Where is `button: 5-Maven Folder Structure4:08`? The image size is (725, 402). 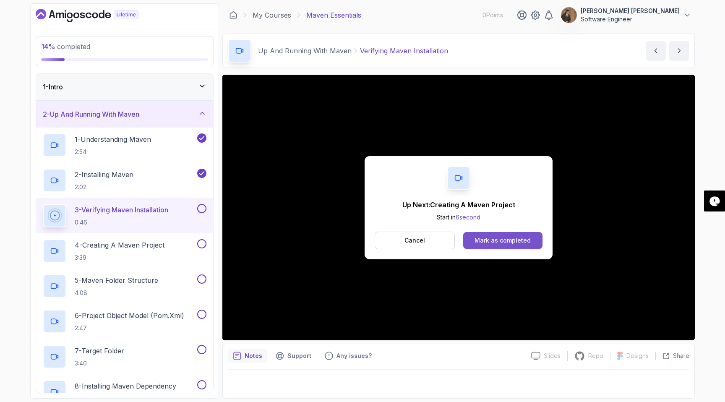 button: 5-Maven Folder Structure4:08 is located at coordinates (125, 286).